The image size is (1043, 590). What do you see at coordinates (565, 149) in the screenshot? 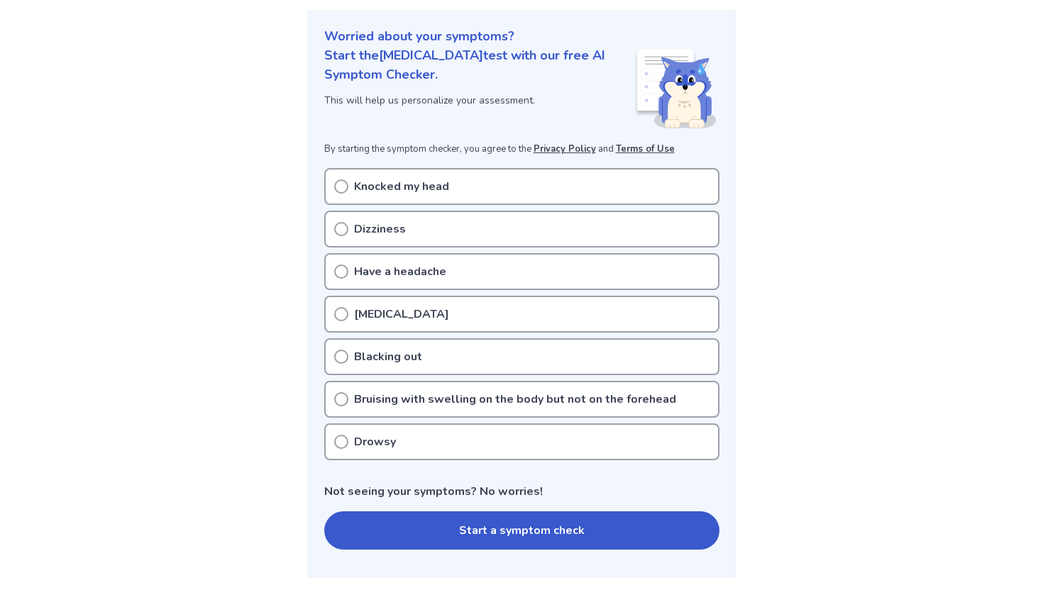
I see `a: Privacy Policy` at bounding box center [565, 149].